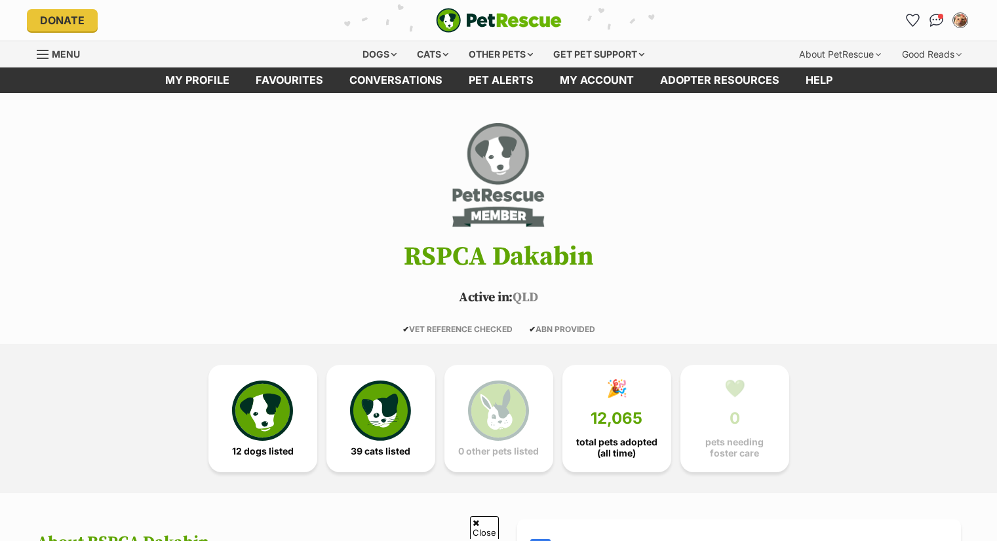 Image resolution: width=997 pixels, height=541 pixels. Describe the element at coordinates (735, 419) in the screenshot. I see `a: 💚 0 pets needing foster care` at that location.